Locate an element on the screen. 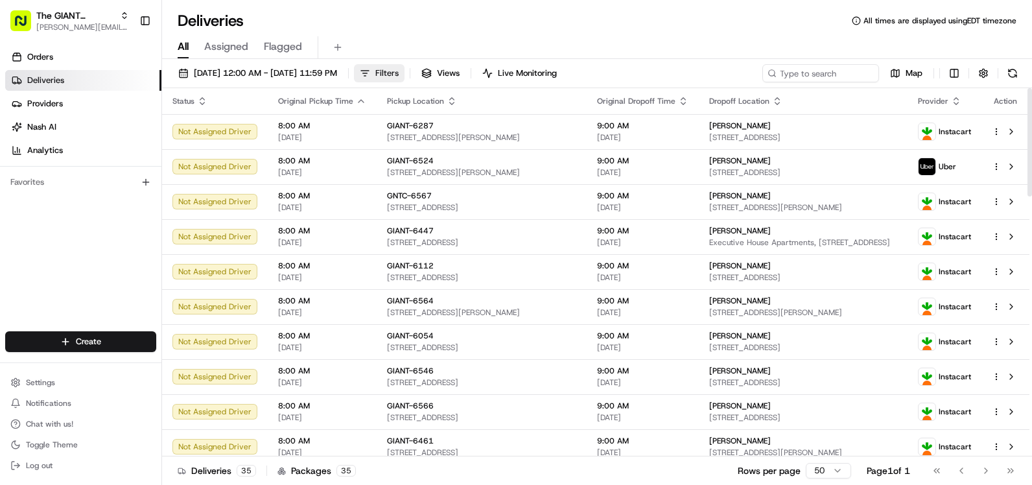  span: GIANT-6564 is located at coordinates (410, 301).